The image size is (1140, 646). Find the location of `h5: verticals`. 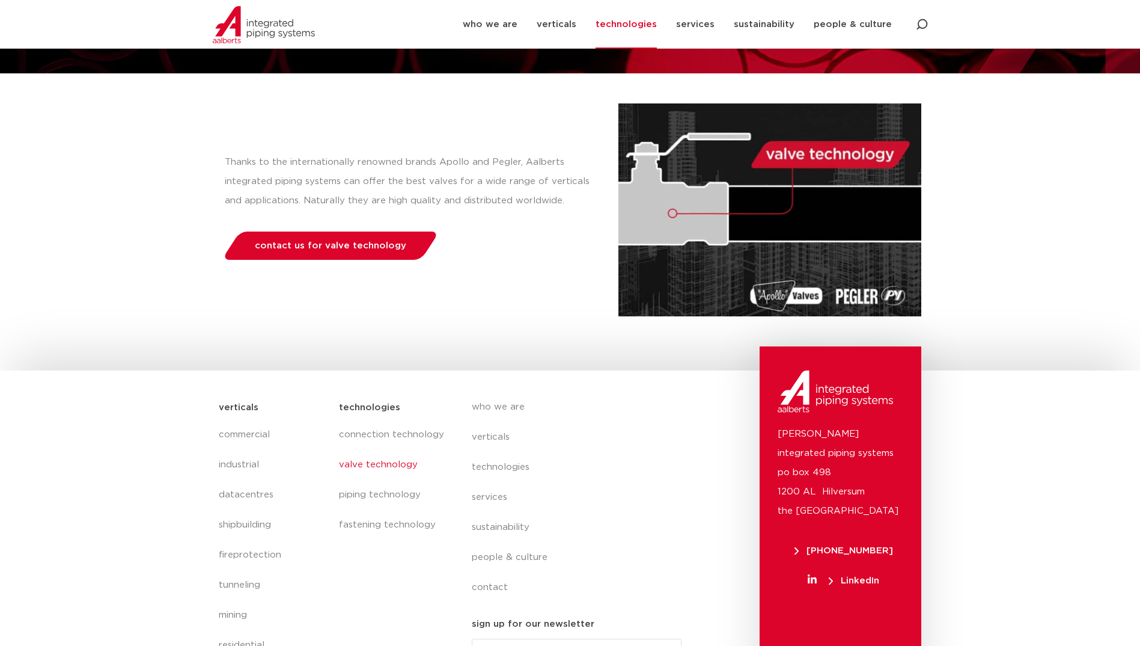

h5: verticals is located at coordinates (239, 408).